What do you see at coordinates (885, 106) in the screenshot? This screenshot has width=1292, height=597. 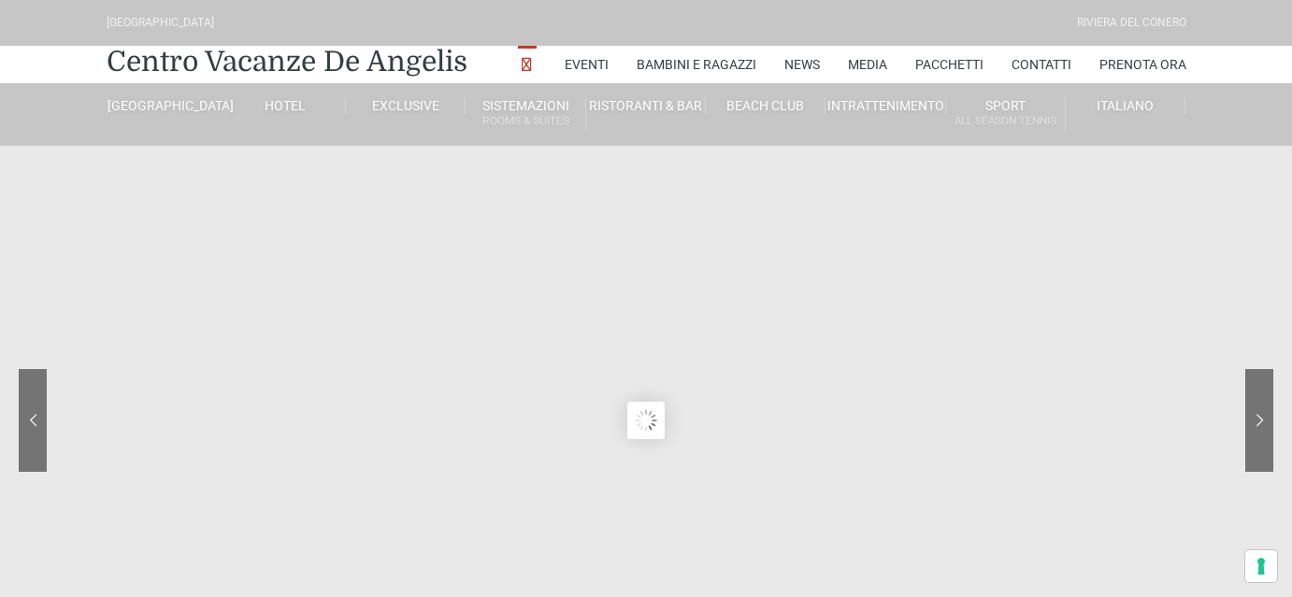 I see `a: Intrattenimento` at bounding box center [885, 106].